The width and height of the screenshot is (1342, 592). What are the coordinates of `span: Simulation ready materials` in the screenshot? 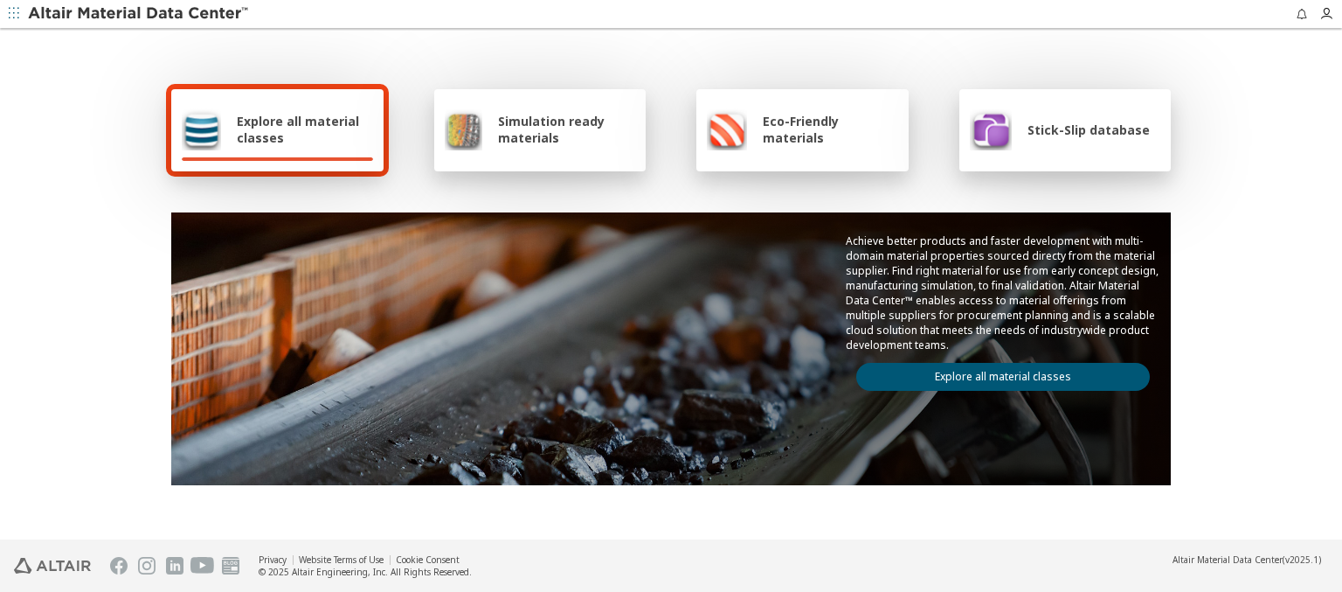 It's located at (566, 129).